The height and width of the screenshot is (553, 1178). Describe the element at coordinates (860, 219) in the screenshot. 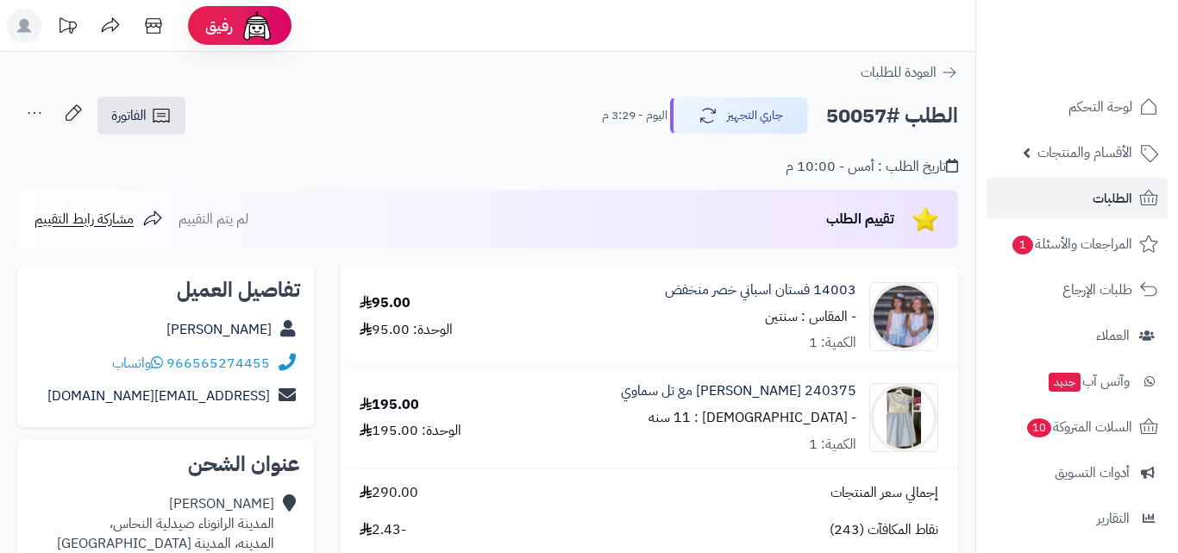

I see `span: تقييم الطلب` at that location.